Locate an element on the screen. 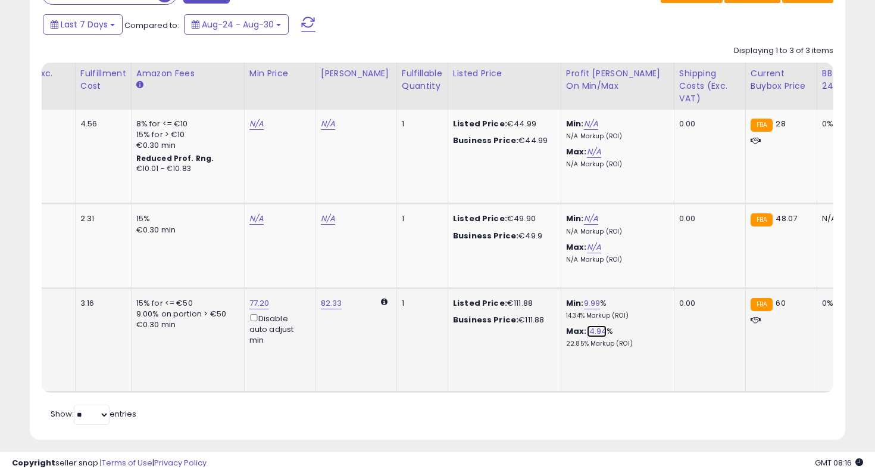 The image size is (875, 475). p: 22.85% Markup (ROI) is located at coordinates (616, 344).